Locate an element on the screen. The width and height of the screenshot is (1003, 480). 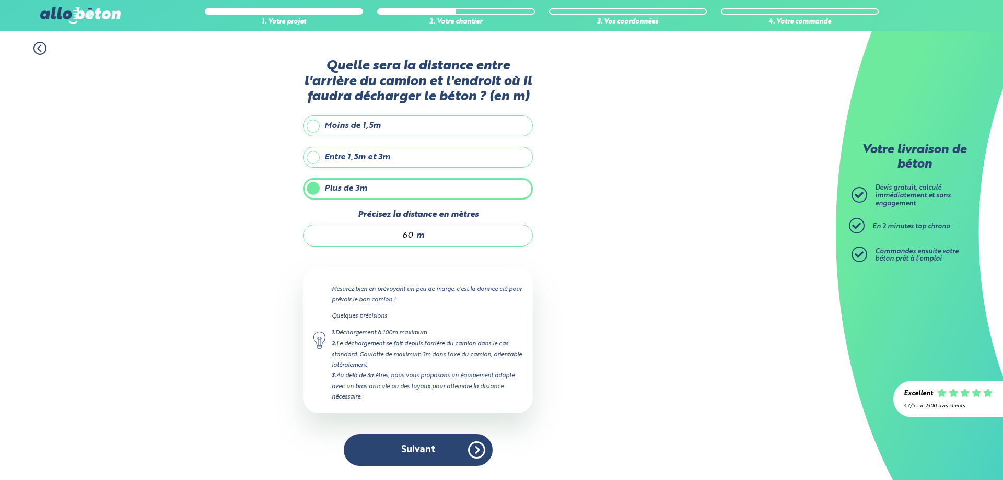
p: Mesurez bien en prévoyant un peu de marge, c'est la donnée clé pour prévoir le bon camion ! is located at coordinates (427, 295).